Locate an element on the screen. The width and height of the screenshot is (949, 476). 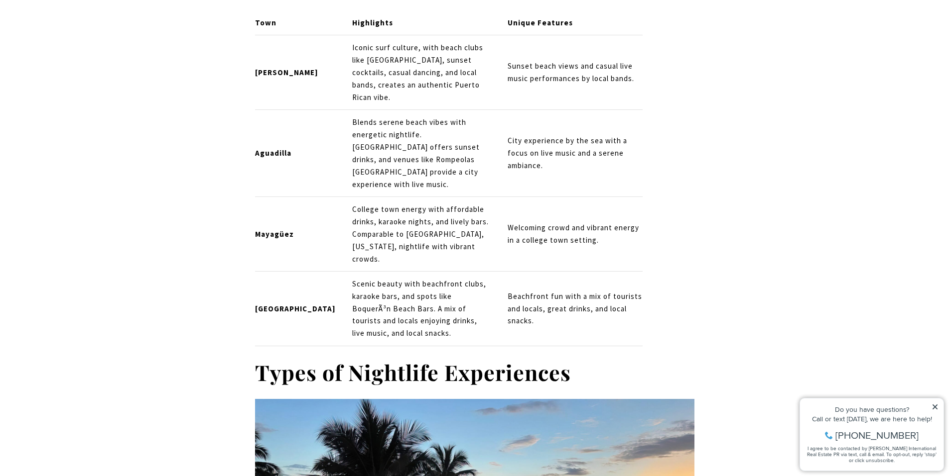
p: Scenic beauty with beachfront clubs, karaoke bars, and spots like BoquerÃ³n Beach Bars. A mix of ... is located at coordinates (421, 309).